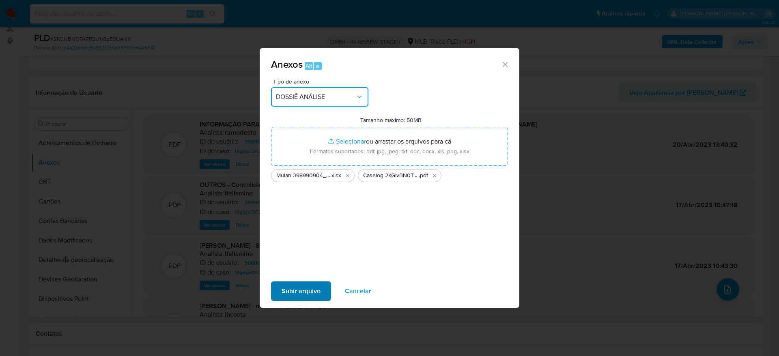 The image size is (779, 356). Describe the element at coordinates (317, 66) in the screenshot. I see `span: a` at that location.